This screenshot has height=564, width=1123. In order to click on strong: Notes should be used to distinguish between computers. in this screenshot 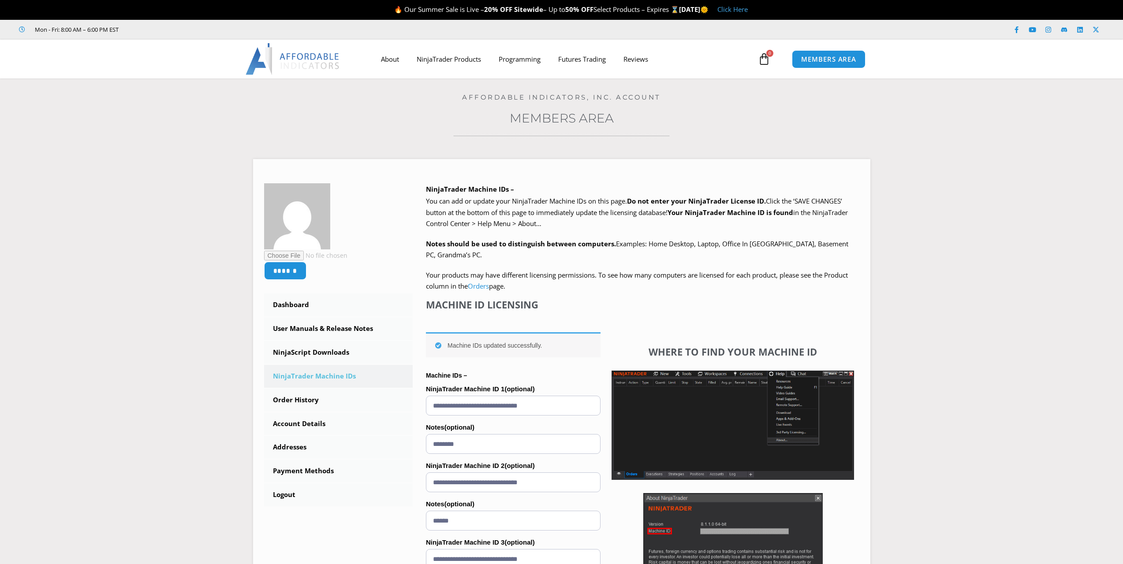, I will do `click(520, 244)`.